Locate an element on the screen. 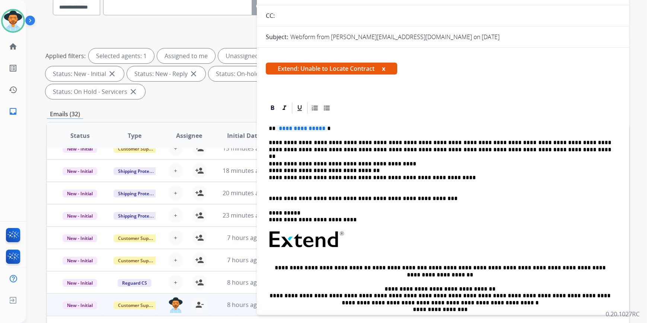 The height and width of the screenshot is (323, 647). div: Italic is located at coordinates (285, 108).